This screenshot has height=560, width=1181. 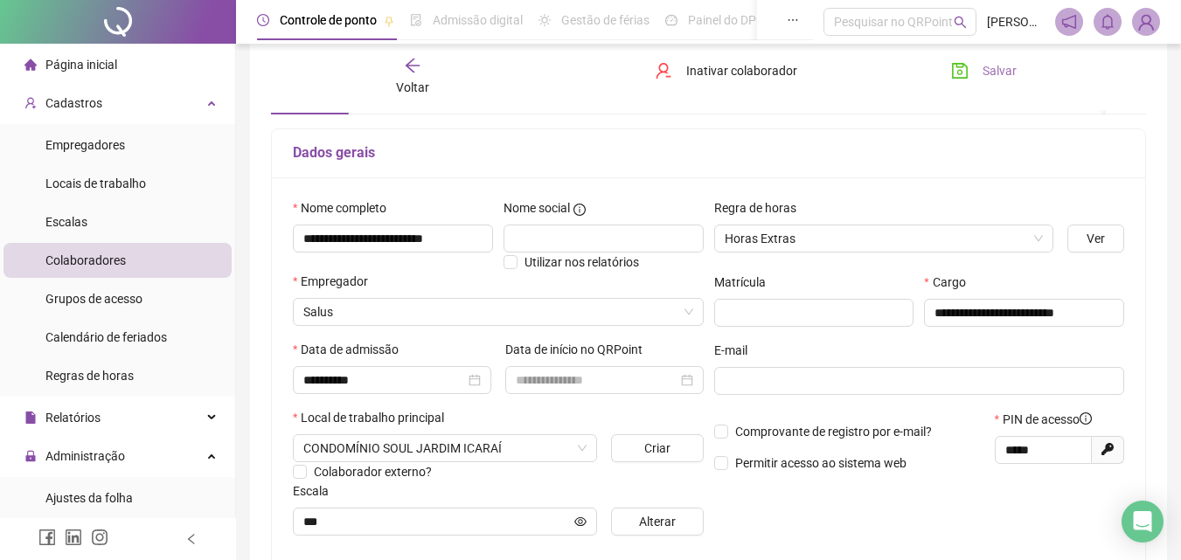 What do you see at coordinates (1146, 22) in the screenshot?
I see `img: 36157` at bounding box center [1146, 22].